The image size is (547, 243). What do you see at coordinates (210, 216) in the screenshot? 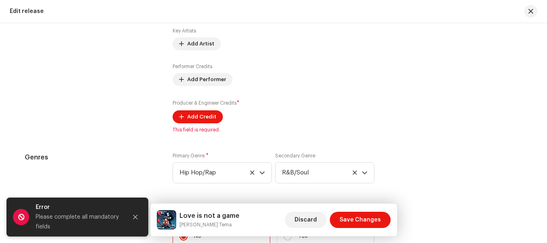
I see `h5: Love is not a game` at bounding box center [210, 216].